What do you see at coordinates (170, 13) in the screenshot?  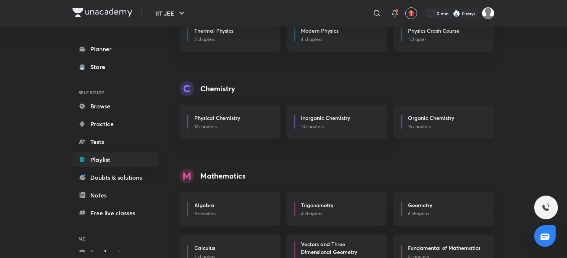 I see `button: IIT JEE` at bounding box center [170, 13].